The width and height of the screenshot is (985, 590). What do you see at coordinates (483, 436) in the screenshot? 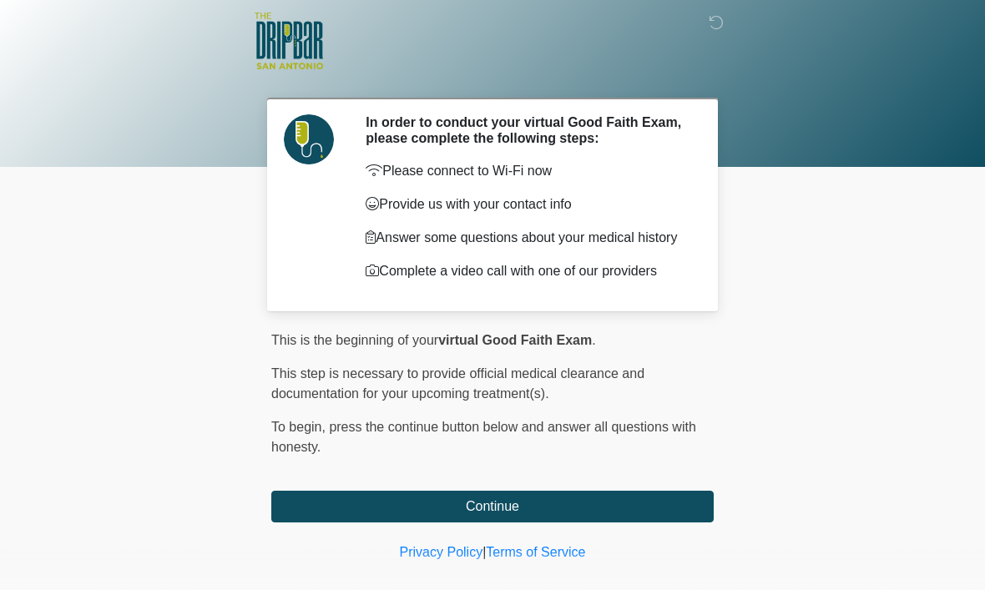
I see `span: press the continue button below and answer all questions with honesty.` at bounding box center [483, 436].